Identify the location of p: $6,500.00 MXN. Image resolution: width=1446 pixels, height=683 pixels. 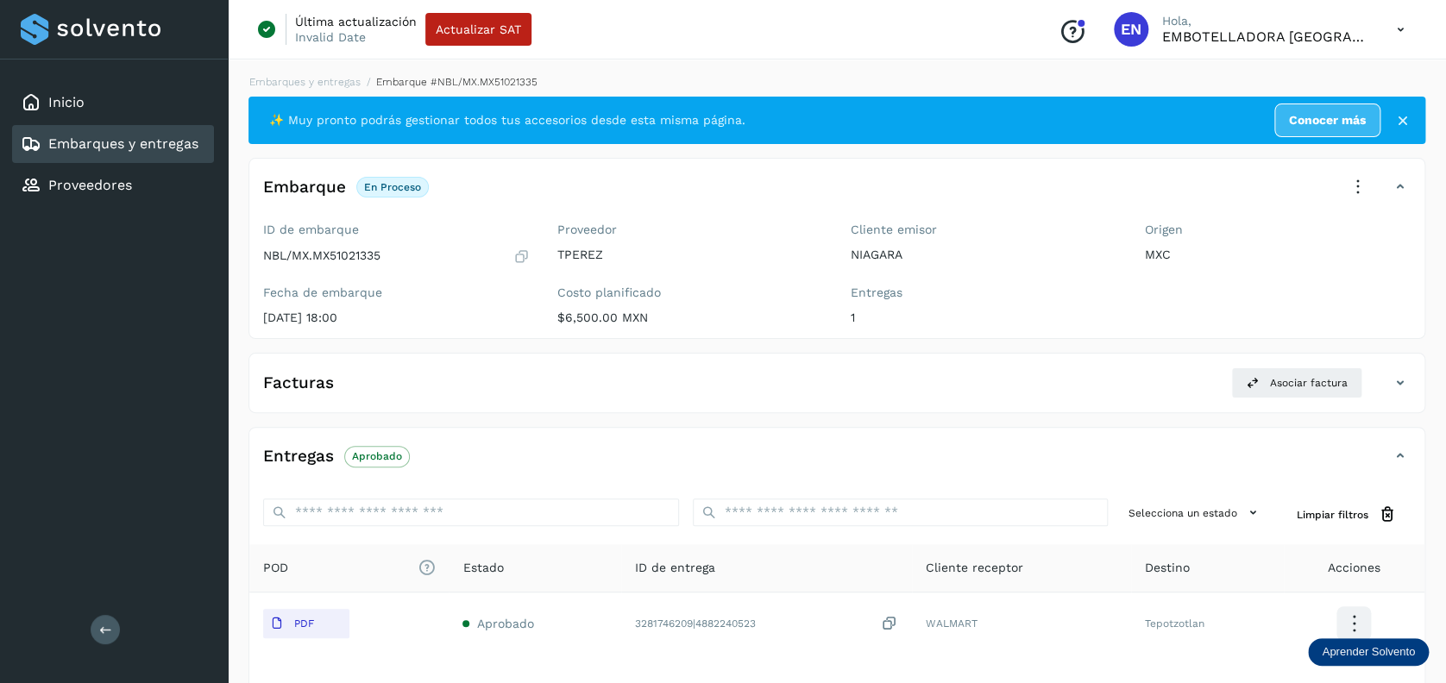
(690, 318).